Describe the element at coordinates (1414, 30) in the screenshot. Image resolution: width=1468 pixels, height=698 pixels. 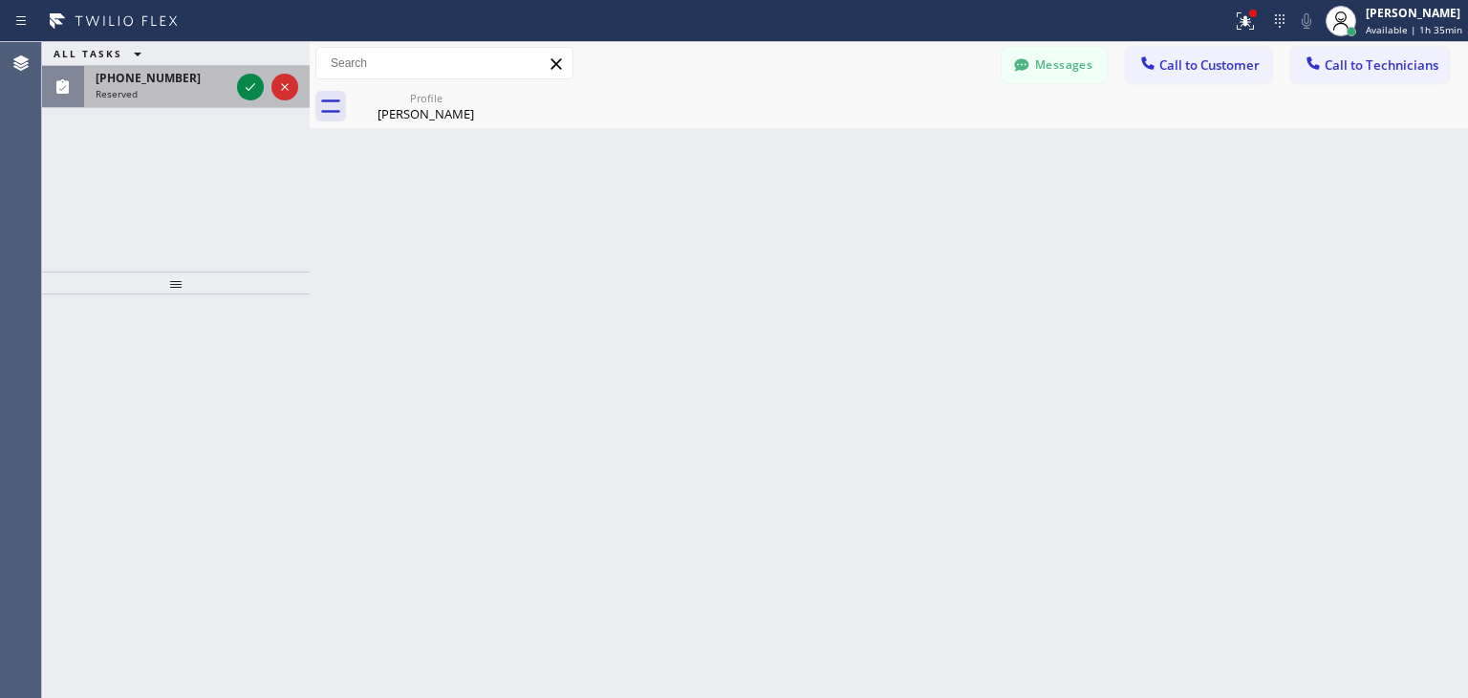
I see `span: Available | 1h 35min` at that location.